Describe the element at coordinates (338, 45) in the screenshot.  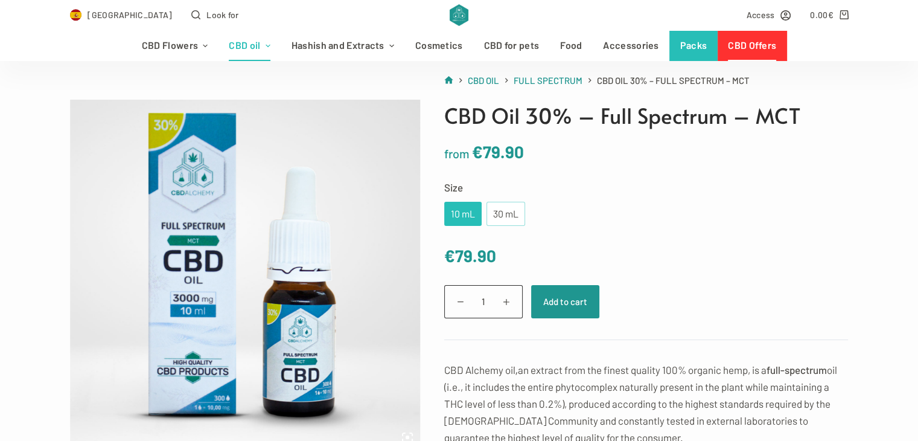
I see `font: Hashish and Extracts` at that location.